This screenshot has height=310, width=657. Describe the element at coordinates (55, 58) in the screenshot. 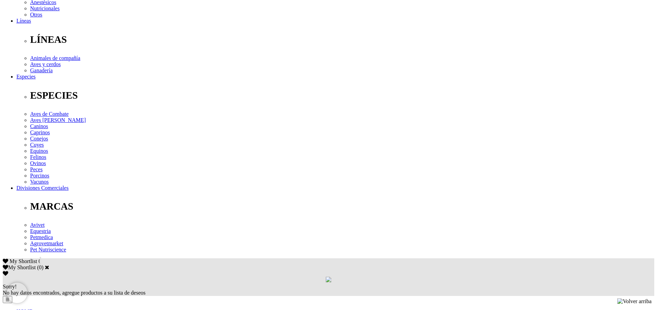

I see `span: Animales de compañía` at that location.